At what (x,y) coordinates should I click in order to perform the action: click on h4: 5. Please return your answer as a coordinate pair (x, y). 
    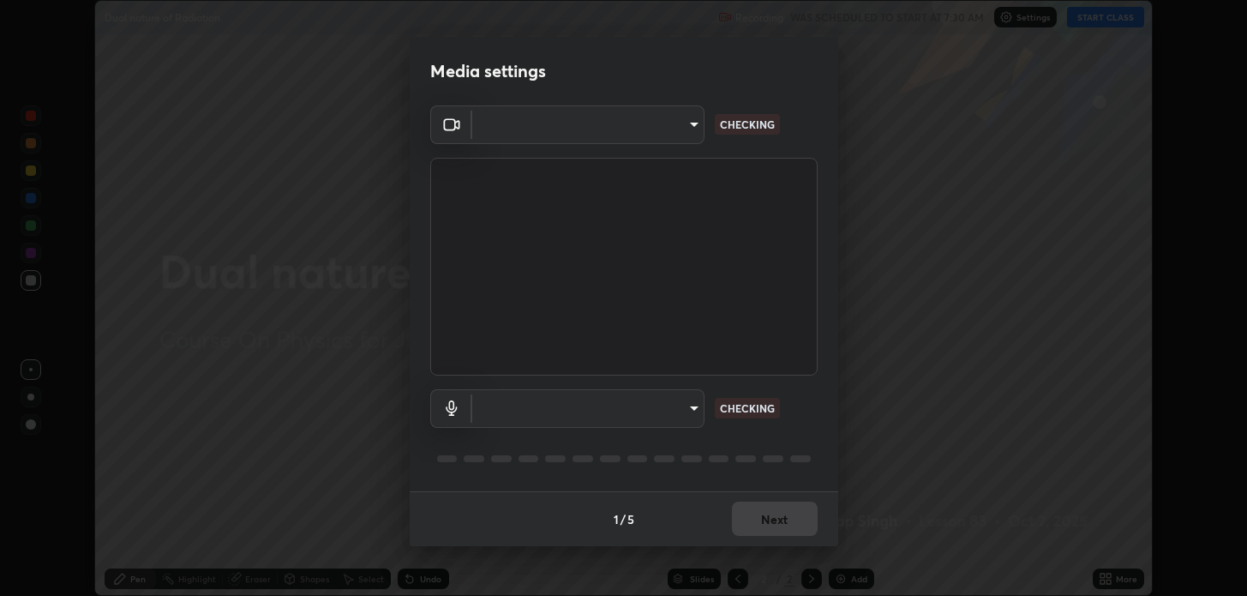
    Looking at the image, I should click on (631, 518).